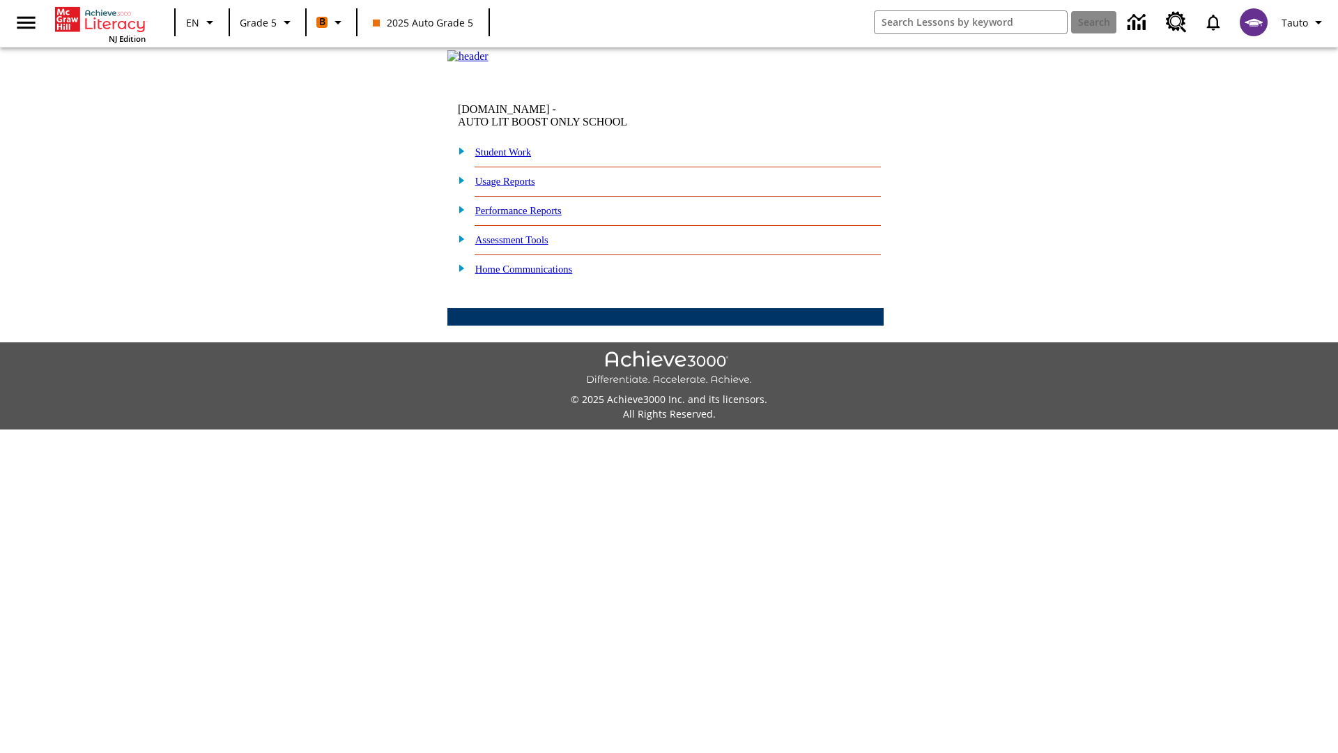  I want to click on img: Achieve3000 Differentiate Accelerate Achieve, so click(669, 368).